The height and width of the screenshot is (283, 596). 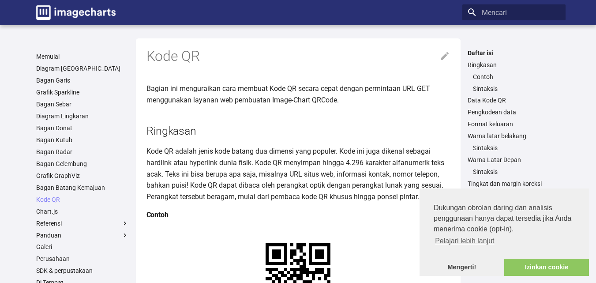 I want to click on a: Bagan Batang Kemajuan, so click(x=82, y=187).